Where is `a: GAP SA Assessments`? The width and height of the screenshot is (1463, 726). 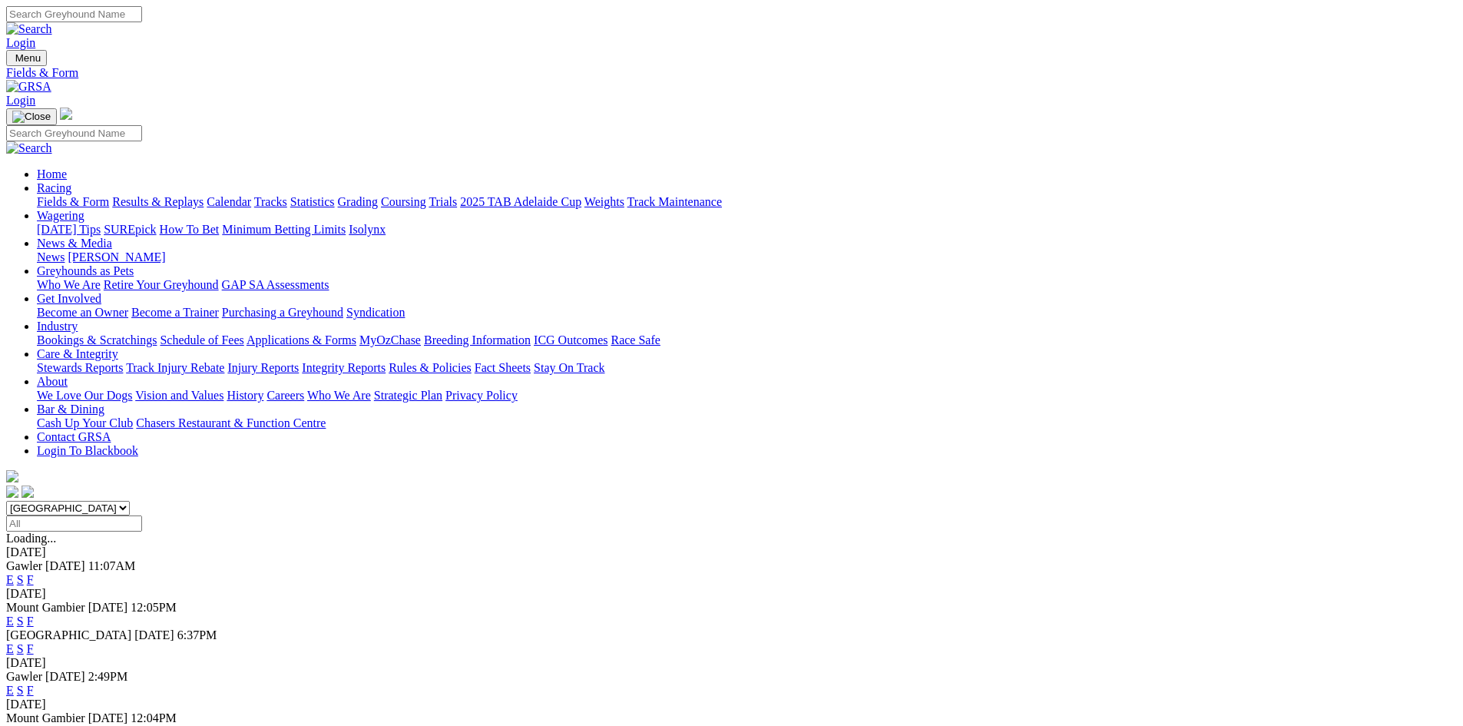
a: GAP SA Assessments is located at coordinates (276, 284).